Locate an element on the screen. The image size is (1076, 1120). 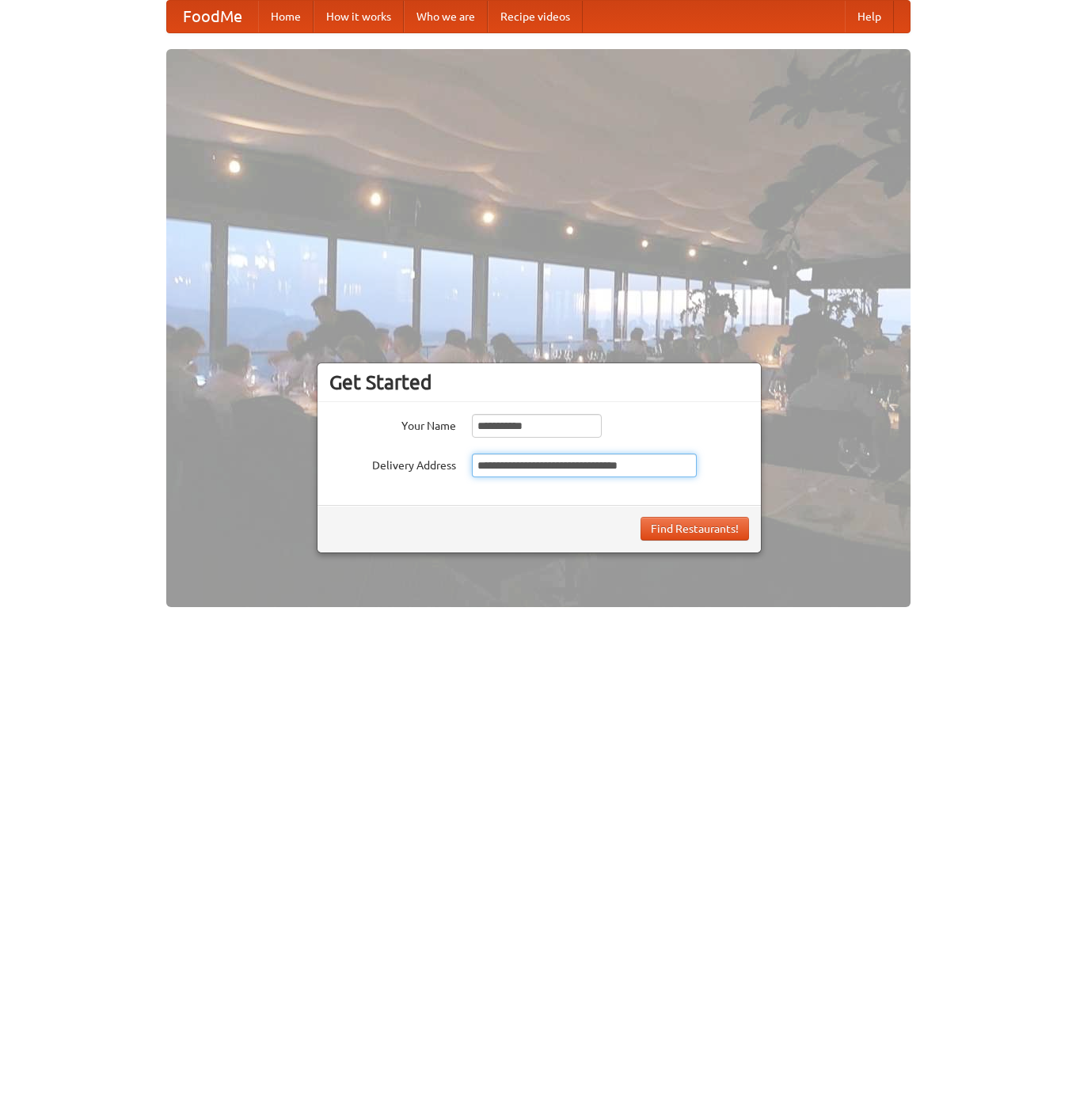
a: Home is located at coordinates (285, 17).